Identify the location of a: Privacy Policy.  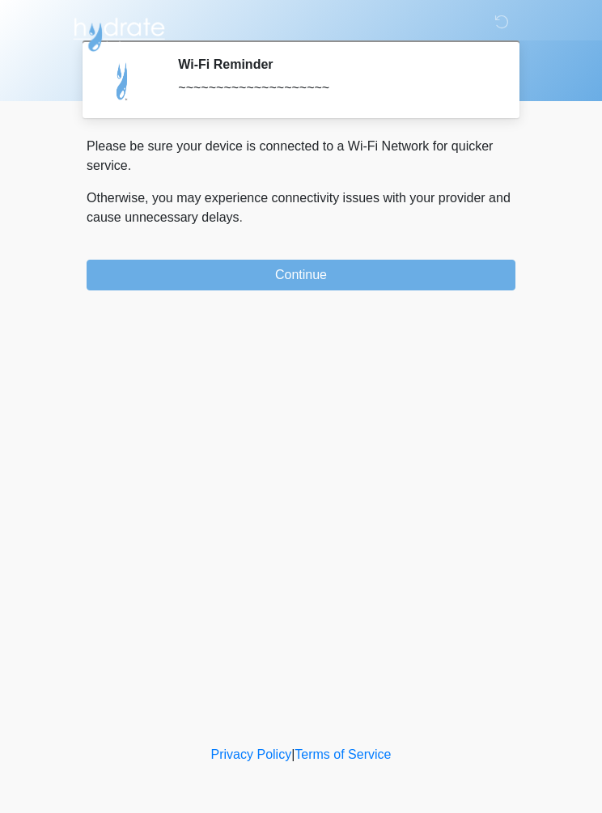
(252, 754).